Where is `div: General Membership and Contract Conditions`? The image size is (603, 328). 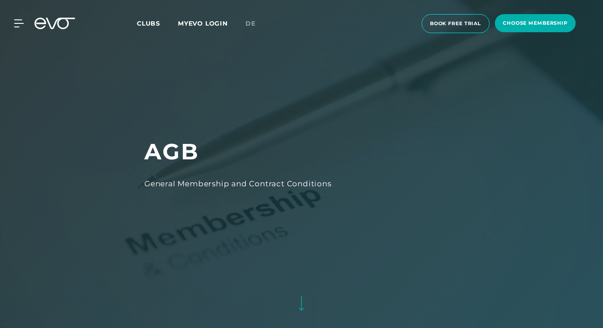 div: General Membership and Contract Conditions is located at coordinates (301, 184).